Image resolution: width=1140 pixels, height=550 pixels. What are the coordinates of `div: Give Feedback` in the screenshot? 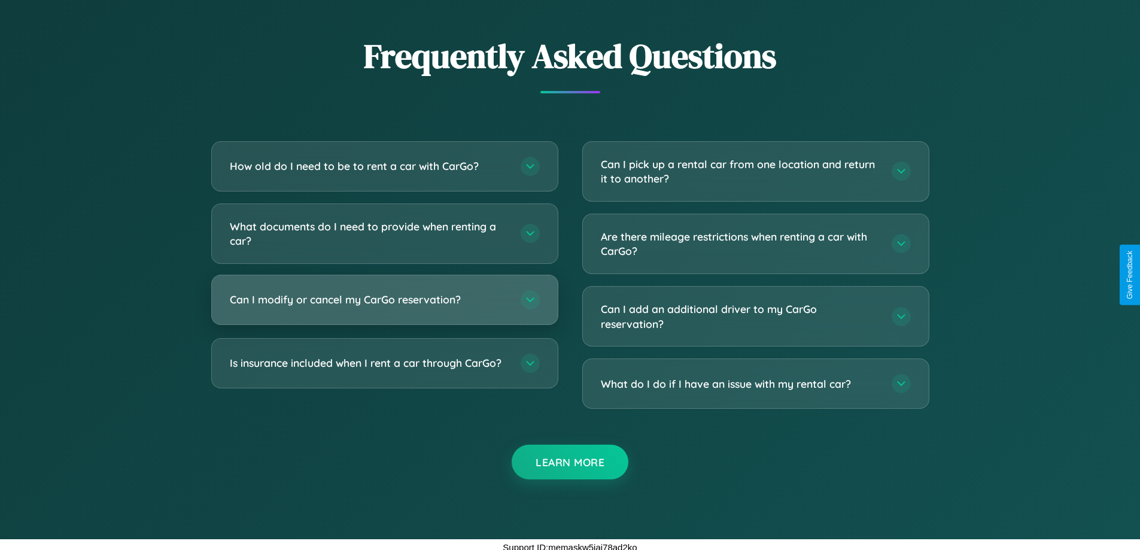 It's located at (1130, 275).